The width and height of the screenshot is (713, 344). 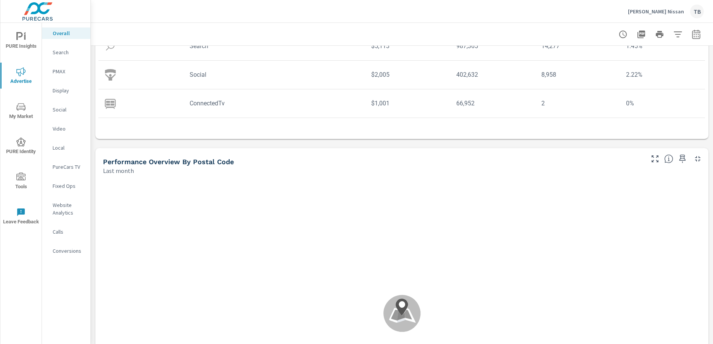 What do you see at coordinates (110, 46) in the screenshot?
I see `img: icon-search.svg` at bounding box center [110, 46].